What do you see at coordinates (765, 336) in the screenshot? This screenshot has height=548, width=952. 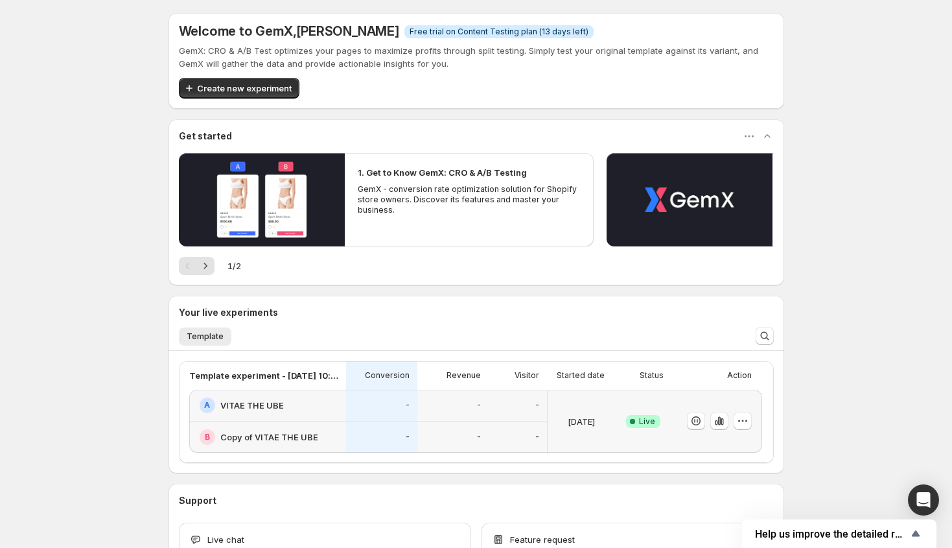 I see `button: Search and filter results` at bounding box center [765, 336].